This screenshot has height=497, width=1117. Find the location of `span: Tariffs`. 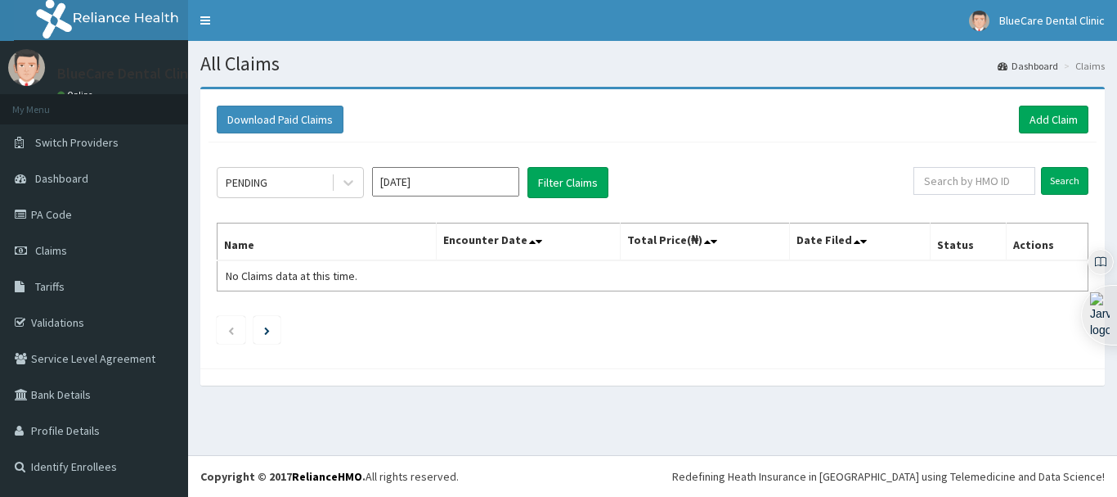

span: Tariffs is located at coordinates (50, 286).